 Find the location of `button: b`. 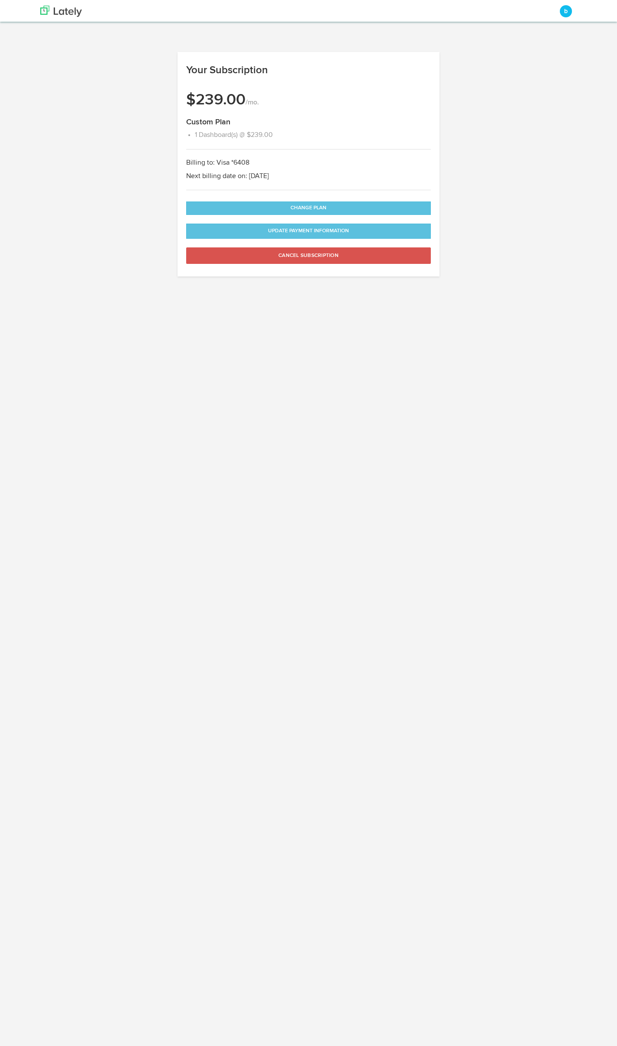

button: b is located at coordinates (566, 11).